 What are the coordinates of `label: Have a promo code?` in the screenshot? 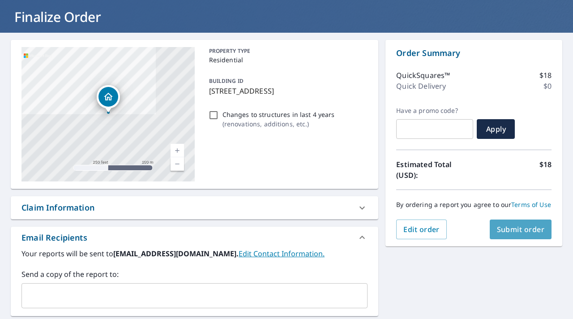 It's located at (434, 111).